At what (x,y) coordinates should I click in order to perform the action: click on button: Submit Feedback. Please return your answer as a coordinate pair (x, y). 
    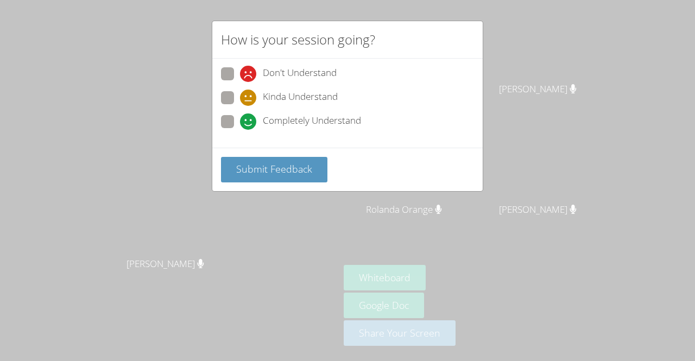
    Looking at the image, I should click on (274, 169).